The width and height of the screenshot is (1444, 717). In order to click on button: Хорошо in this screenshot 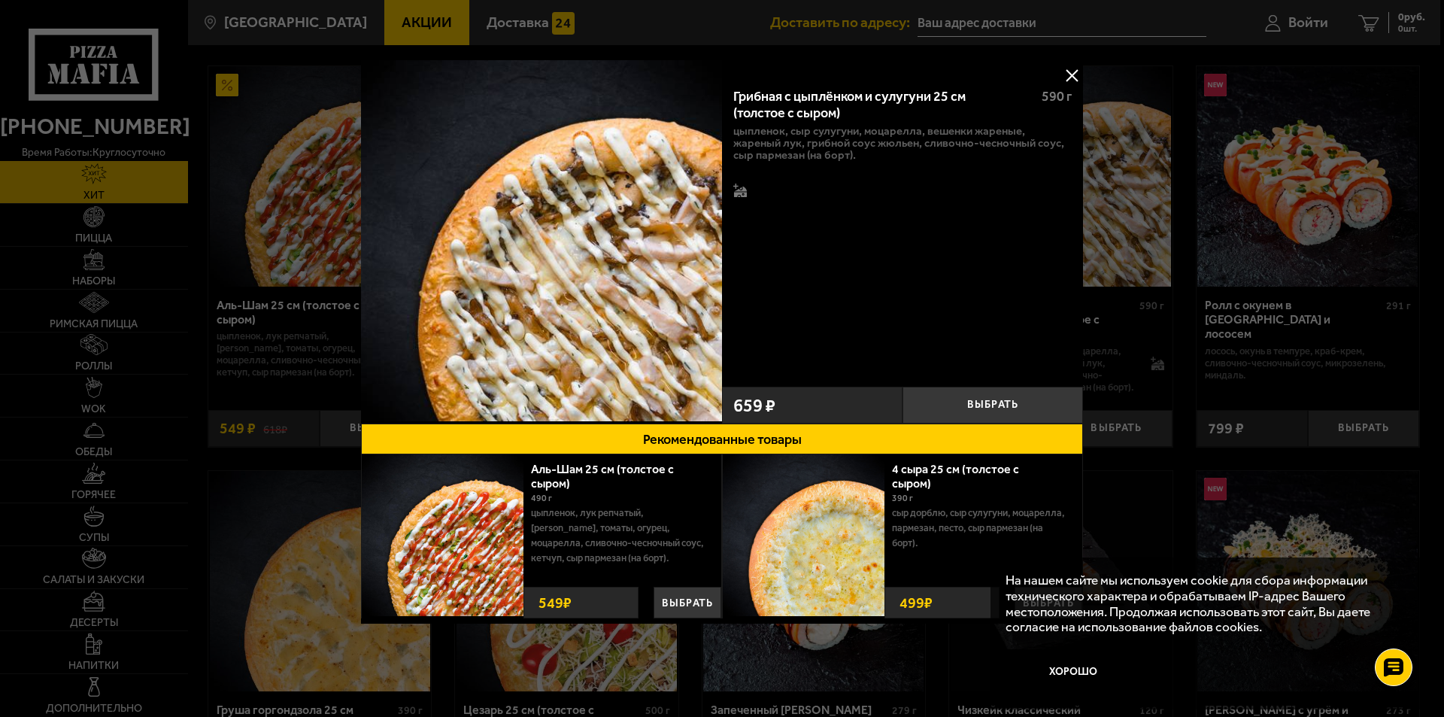, I will do `click(1073, 671)`.